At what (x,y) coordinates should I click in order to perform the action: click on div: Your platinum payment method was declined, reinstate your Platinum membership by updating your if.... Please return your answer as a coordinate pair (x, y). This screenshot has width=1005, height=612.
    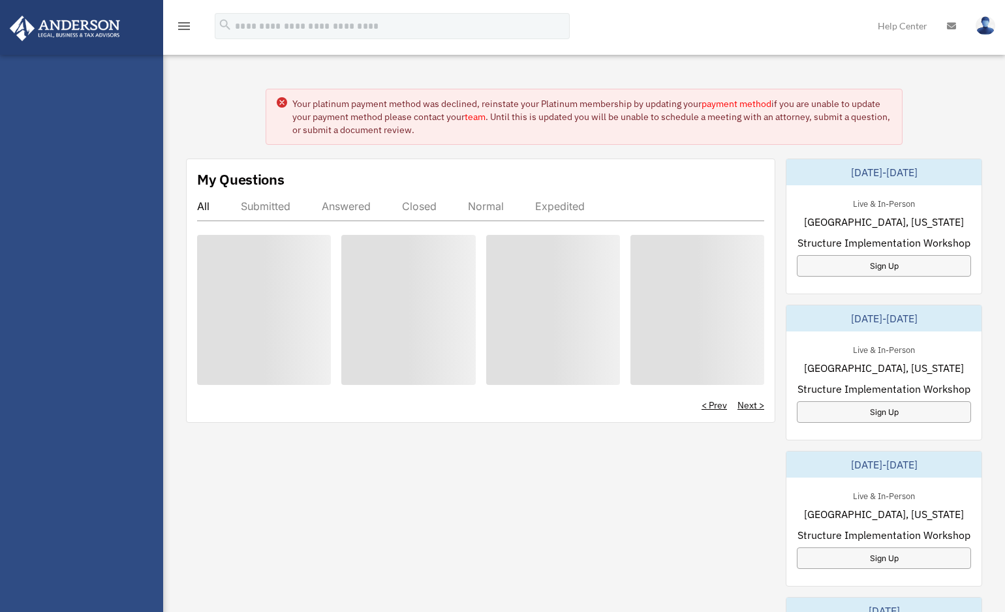
    Looking at the image, I should click on (592, 117).